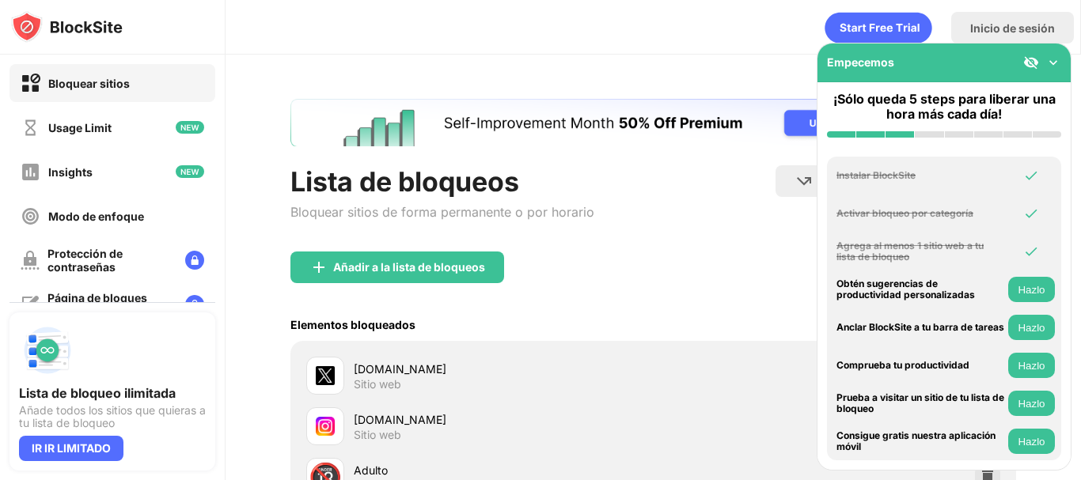 The image size is (1081, 480). I want to click on div: animation, so click(878, 28).